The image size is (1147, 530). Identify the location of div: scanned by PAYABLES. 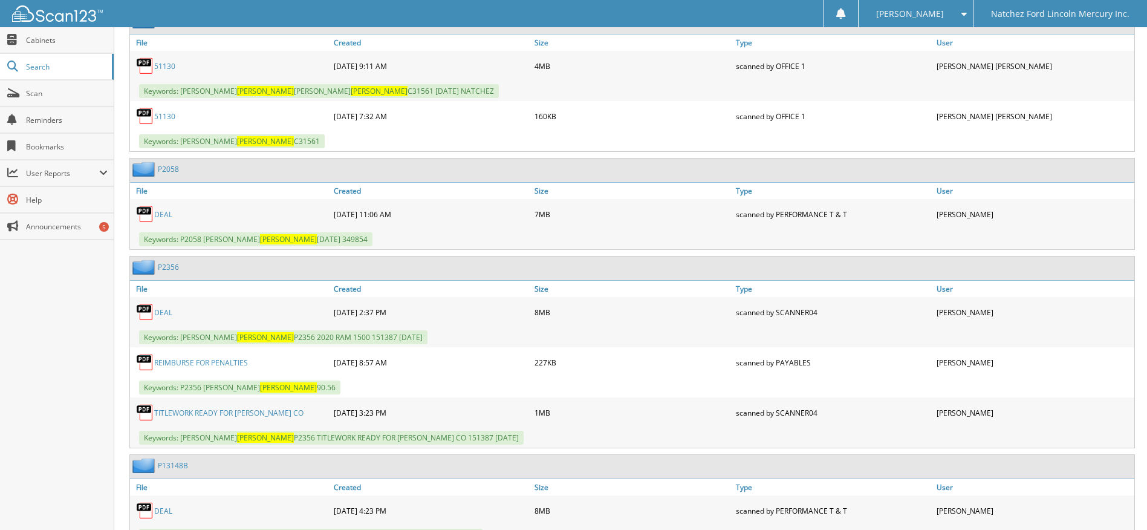
(833, 362).